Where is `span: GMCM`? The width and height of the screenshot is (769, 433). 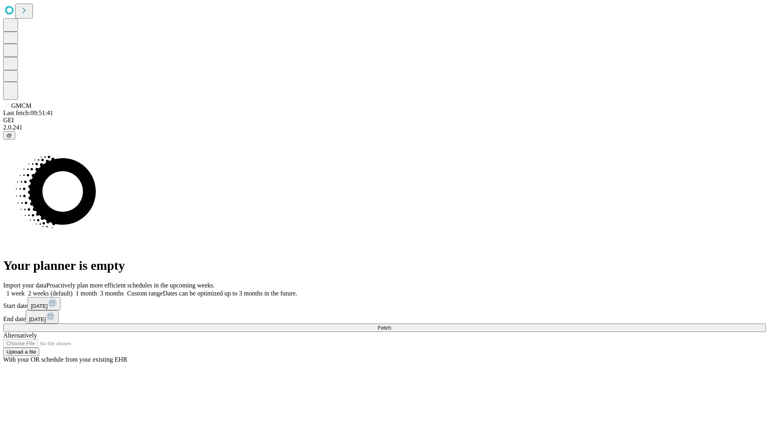 span: GMCM is located at coordinates (21, 105).